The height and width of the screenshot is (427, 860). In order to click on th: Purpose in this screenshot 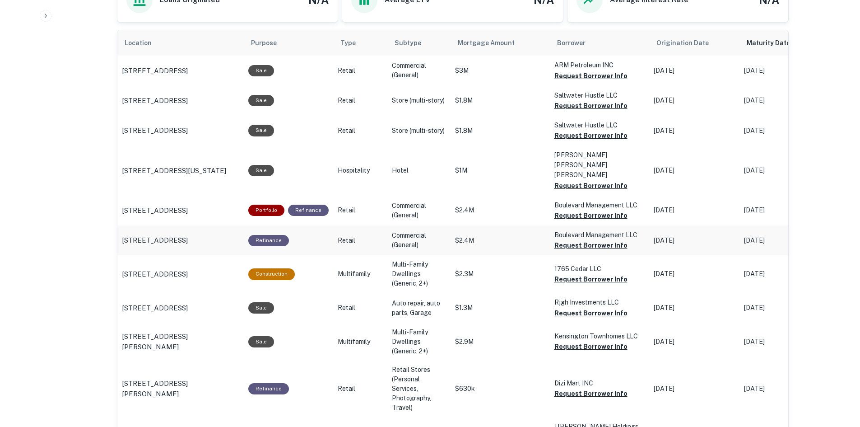, I will do `click(288, 43)`.